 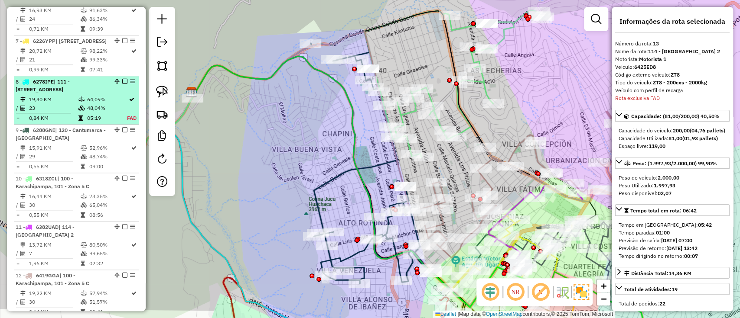 I want to click on td: 09:41, so click(x=109, y=312).